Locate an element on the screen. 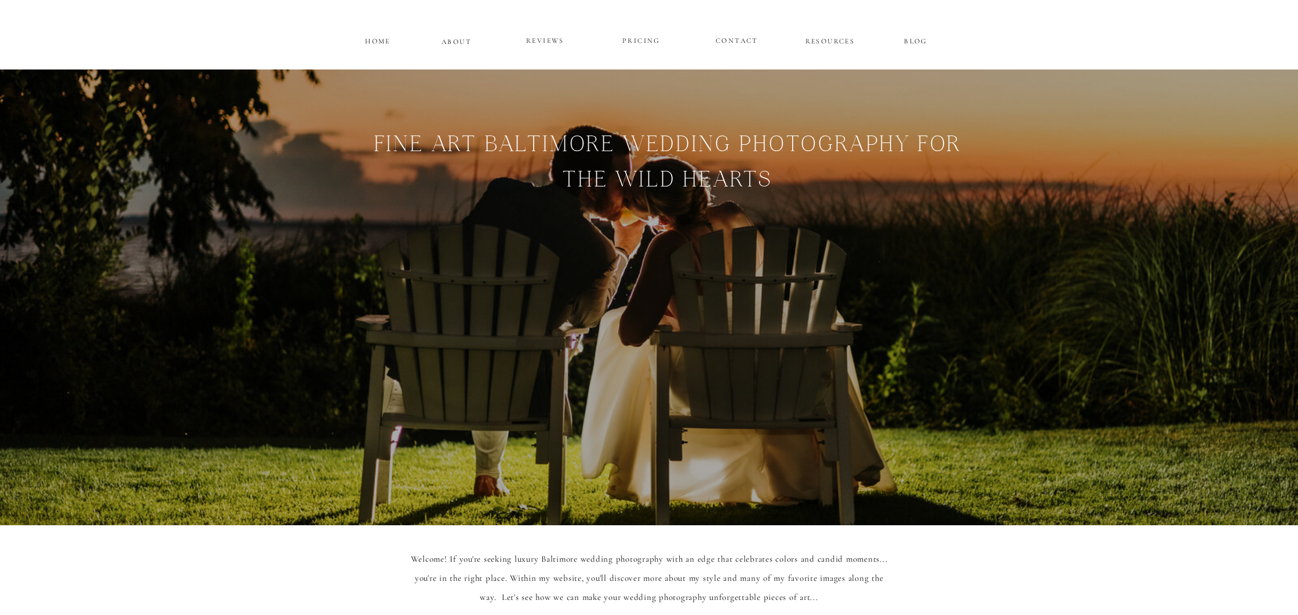  p: BLOG is located at coordinates (915, 39).